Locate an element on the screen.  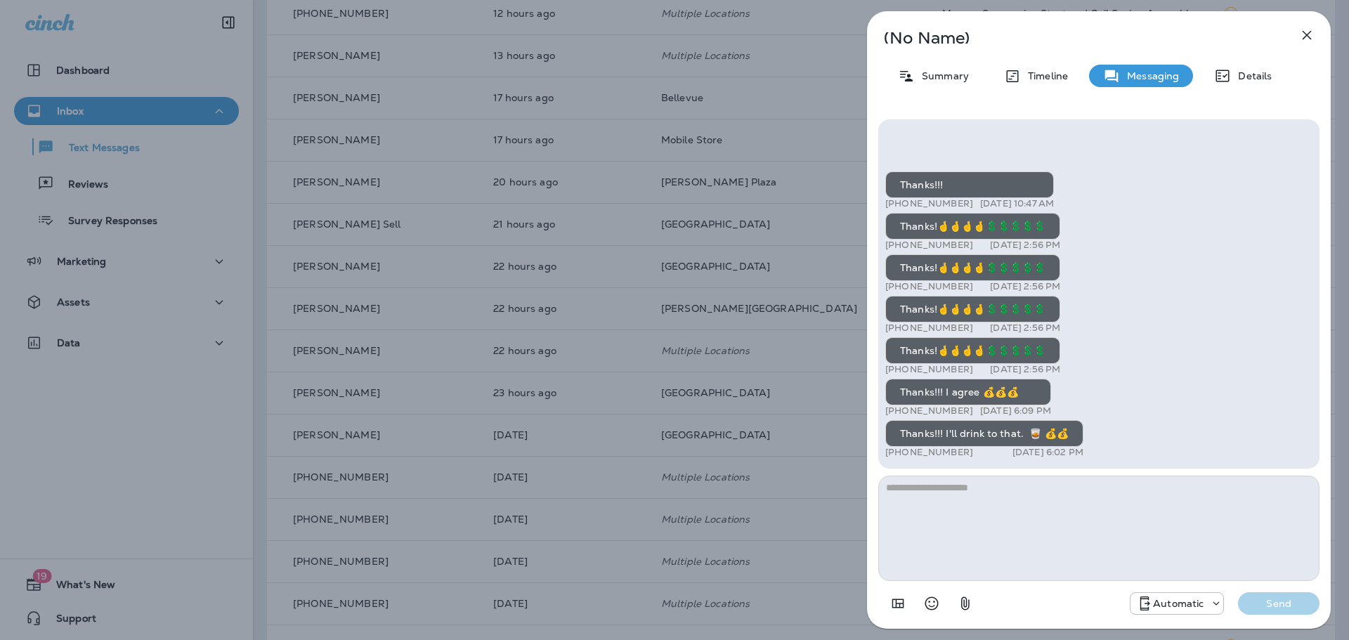
p: Details is located at coordinates (1252, 76).